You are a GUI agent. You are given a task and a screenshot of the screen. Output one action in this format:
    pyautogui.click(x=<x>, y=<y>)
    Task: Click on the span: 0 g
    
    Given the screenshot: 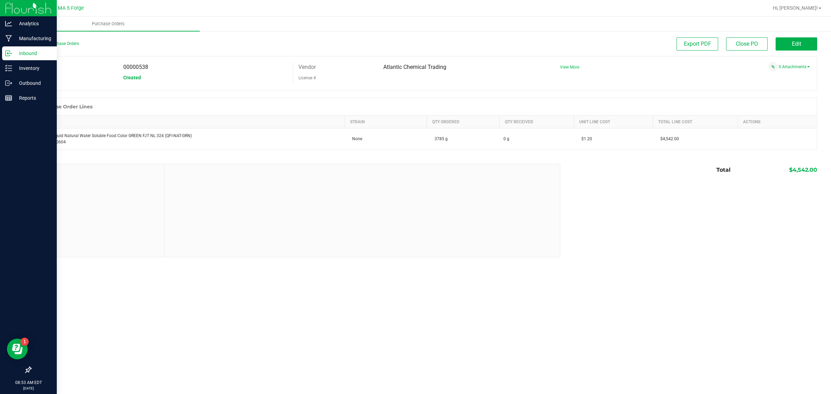 What is the action you would take?
    pyautogui.click(x=506, y=139)
    